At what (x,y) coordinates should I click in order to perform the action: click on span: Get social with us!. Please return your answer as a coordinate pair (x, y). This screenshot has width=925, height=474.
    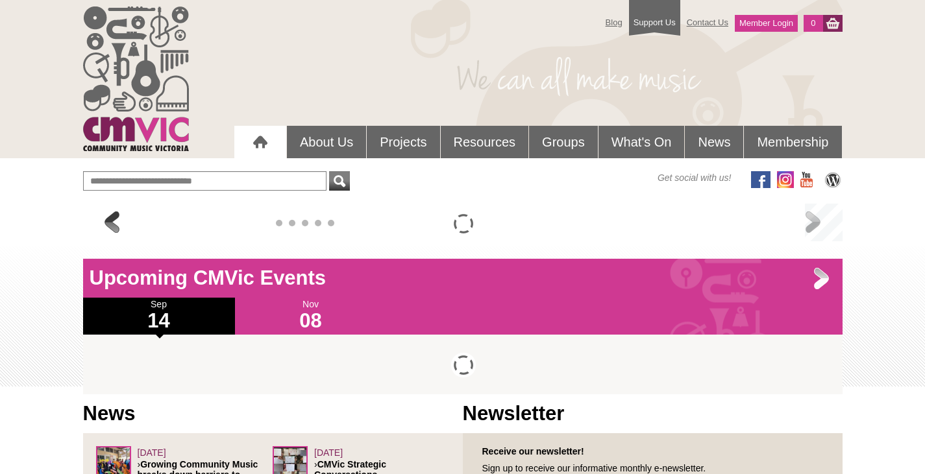
    Looking at the image, I should click on (695, 178).